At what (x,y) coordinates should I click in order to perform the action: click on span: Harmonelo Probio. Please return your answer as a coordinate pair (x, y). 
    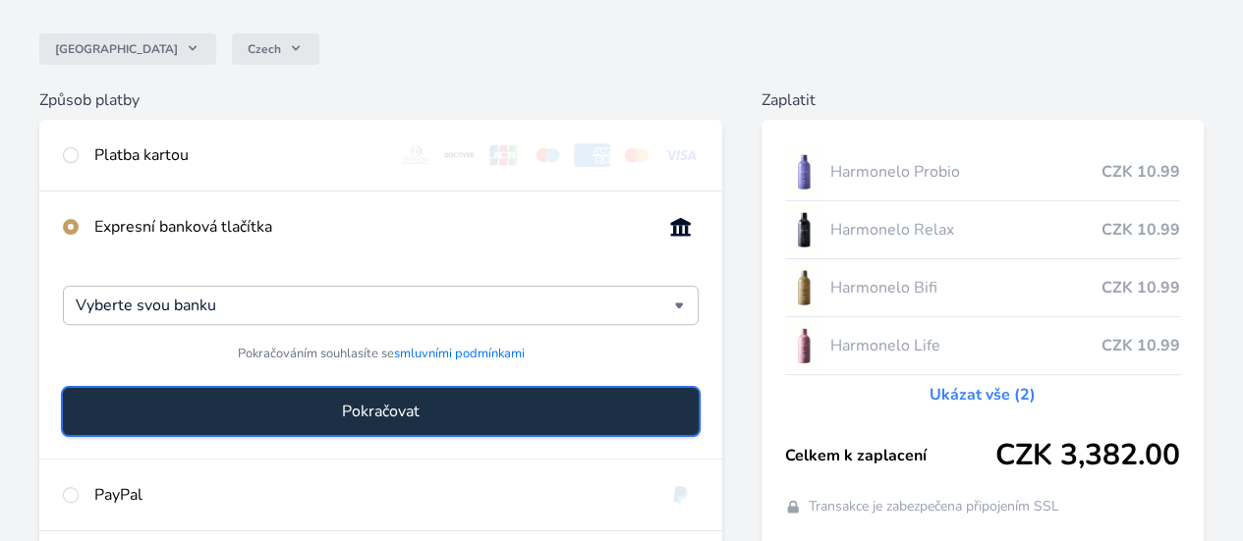
    Looking at the image, I should click on (966, 172).